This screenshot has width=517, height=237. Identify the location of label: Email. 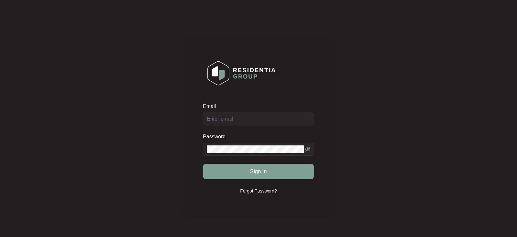
(212, 107).